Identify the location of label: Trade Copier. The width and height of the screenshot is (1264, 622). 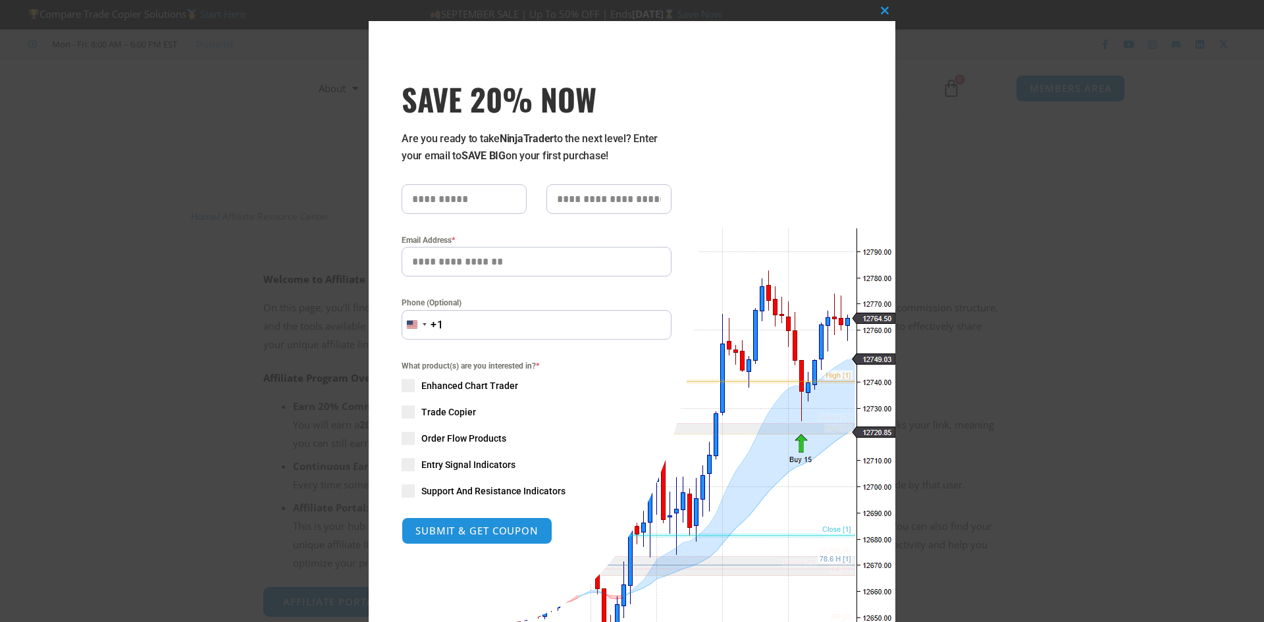
(537, 412).